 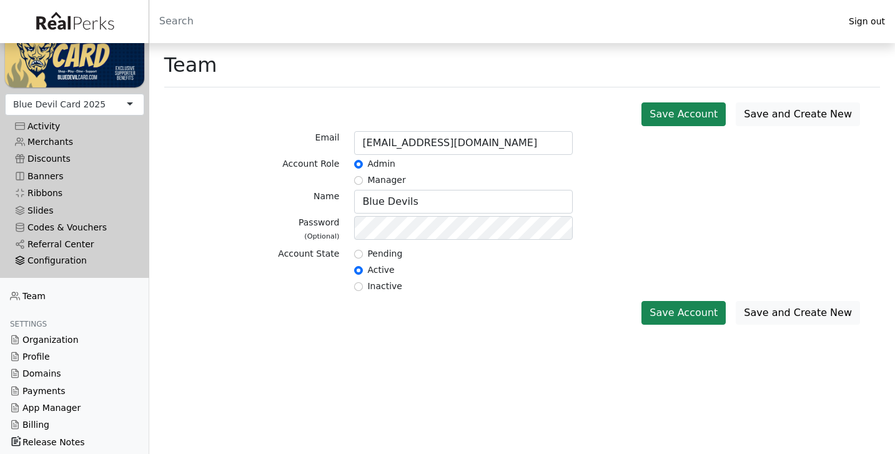 What do you see at coordinates (74, 227) in the screenshot?
I see `a: Codes & Vouchers` at bounding box center [74, 227].